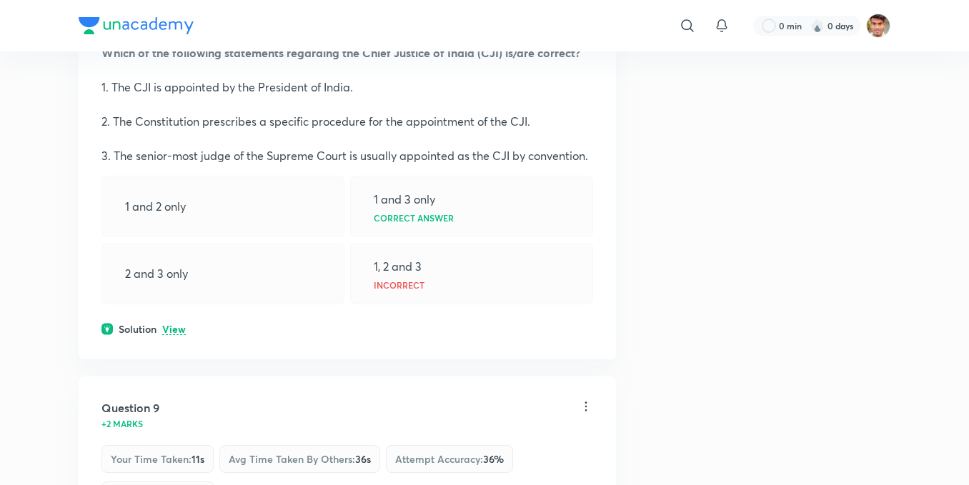 The height and width of the screenshot is (485, 969). I want to click on h5: Question 9, so click(130, 408).